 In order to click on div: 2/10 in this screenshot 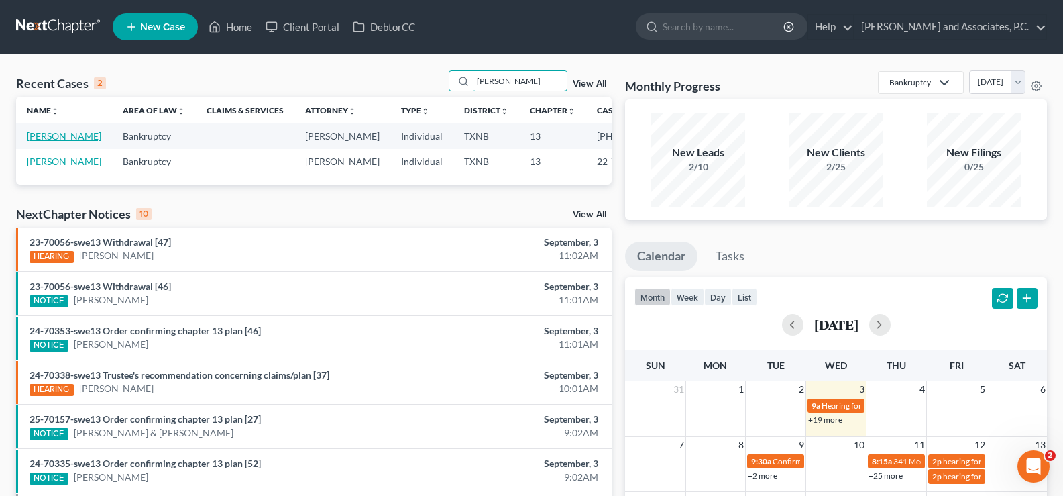, I will do `click(698, 167)`.